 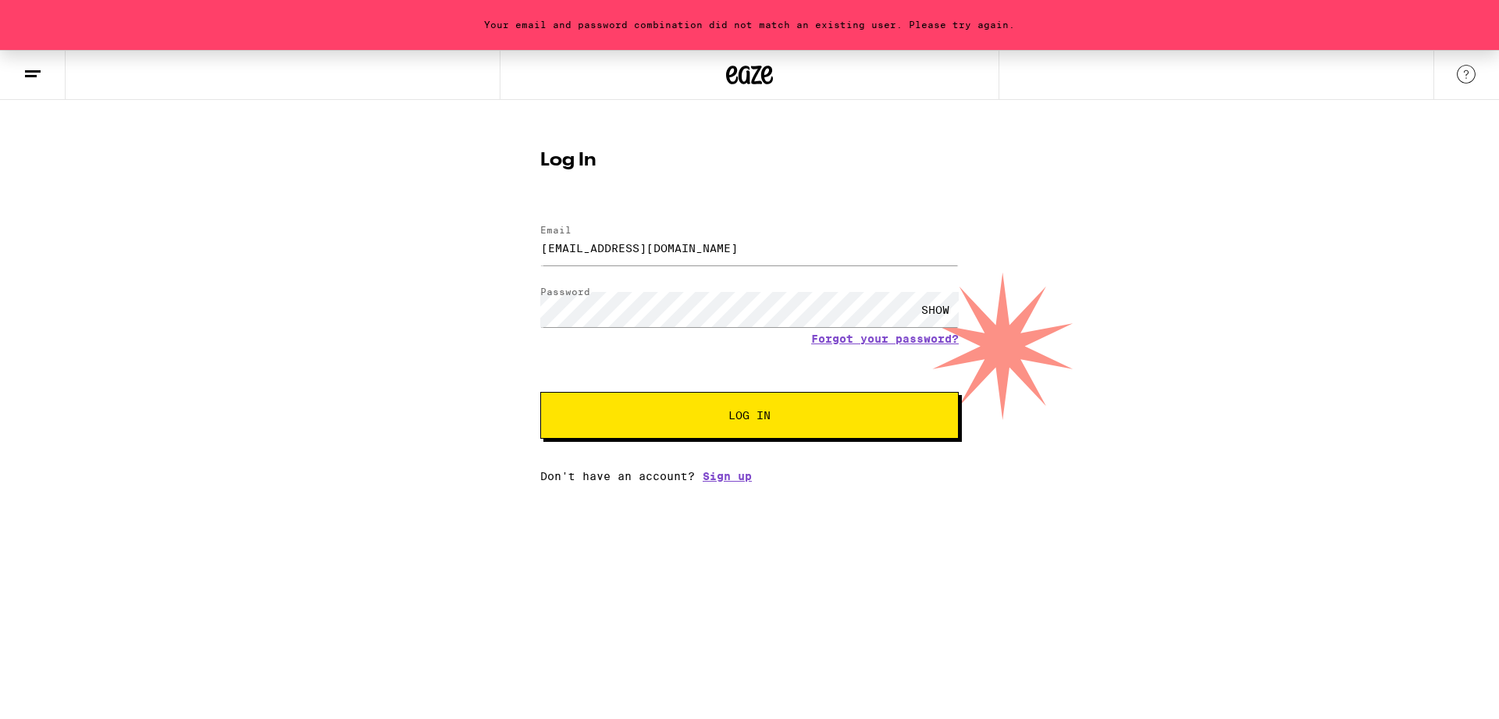 What do you see at coordinates (935, 309) in the screenshot?
I see `div: SHOW` at bounding box center [935, 309].